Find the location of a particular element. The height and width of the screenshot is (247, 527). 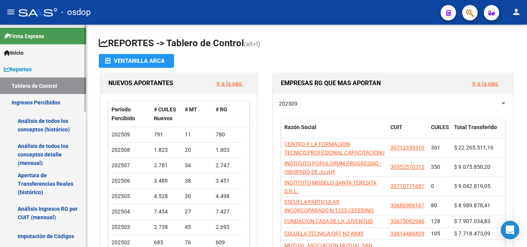

span: 0 is located at coordinates (433, 186).